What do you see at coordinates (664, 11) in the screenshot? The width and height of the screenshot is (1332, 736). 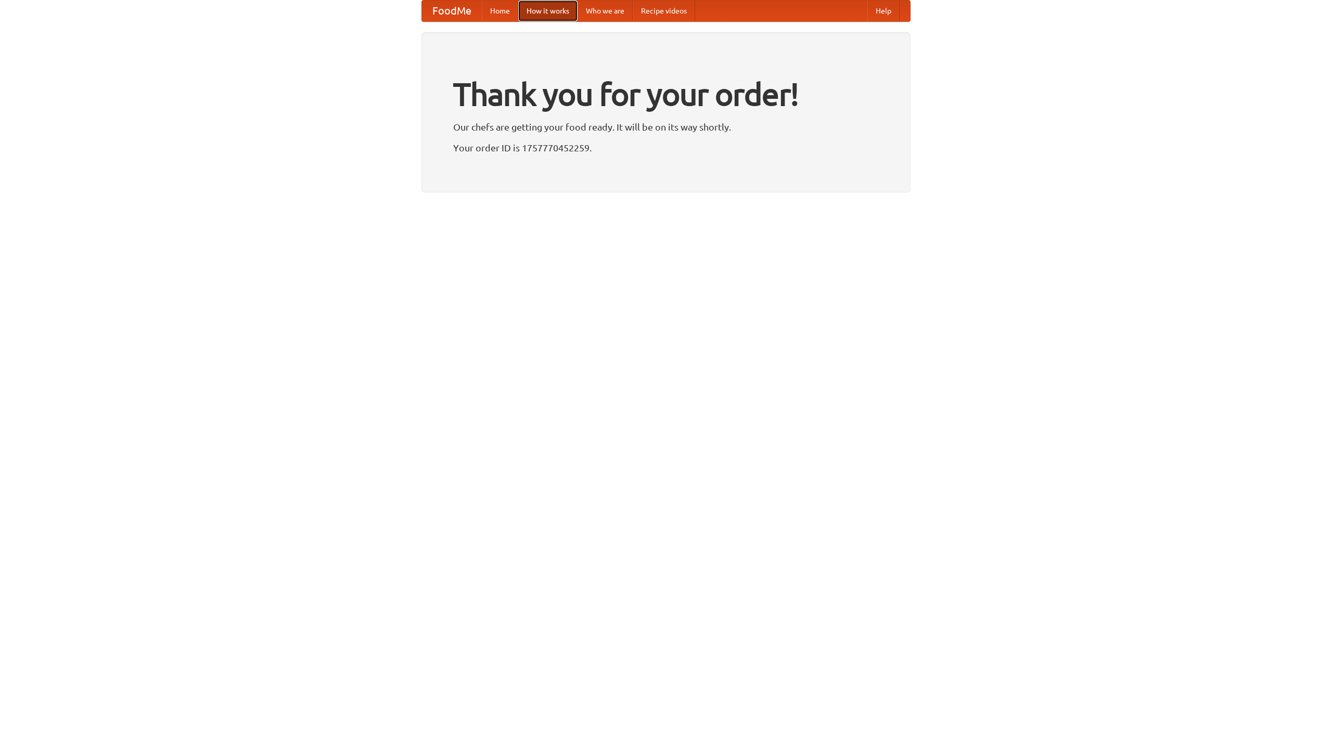 I see `a: Recipe videos` at bounding box center [664, 11].